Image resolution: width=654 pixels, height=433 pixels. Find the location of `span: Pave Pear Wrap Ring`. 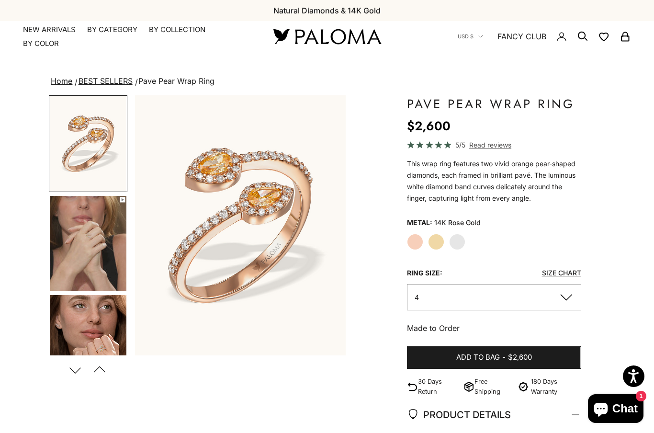

span: Pave Pear Wrap Ring is located at coordinates (176, 81).